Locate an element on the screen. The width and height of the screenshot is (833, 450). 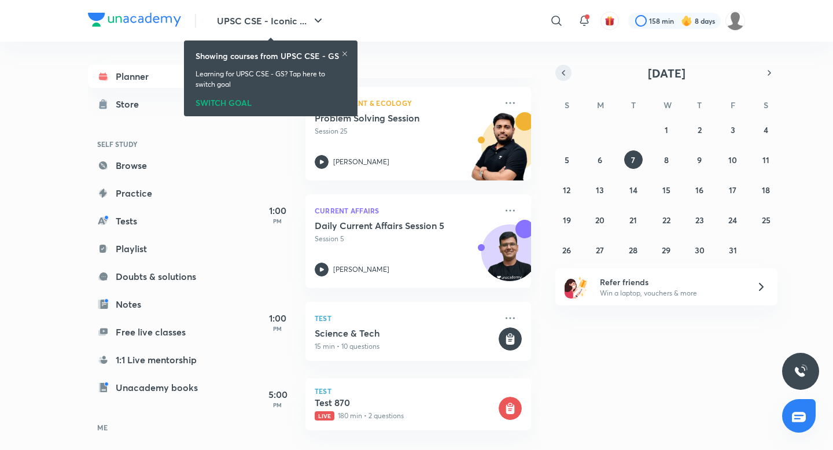
p: Win a laptop, vouchers & more is located at coordinates (671, 293).